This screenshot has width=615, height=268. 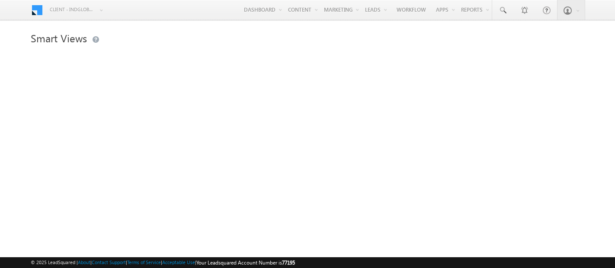 What do you see at coordinates (179, 262) in the screenshot?
I see `a: Acceptable Use` at bounding box center [179, 262].